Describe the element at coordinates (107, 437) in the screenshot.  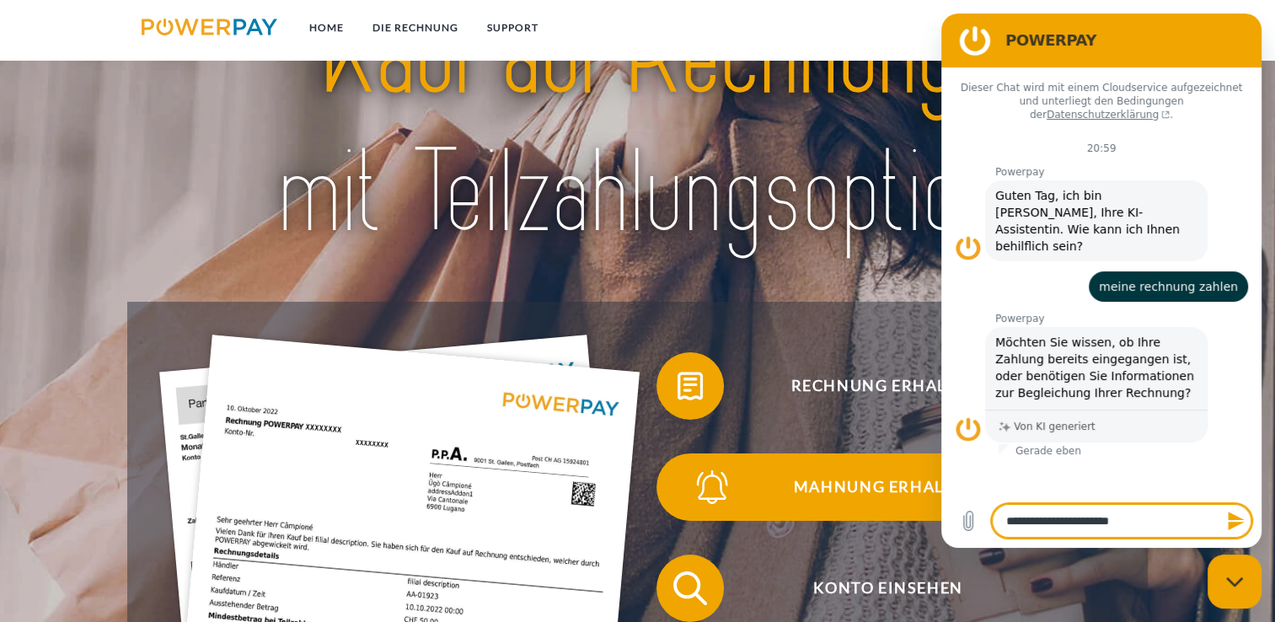
I see `p: Gerade eben` at that location.